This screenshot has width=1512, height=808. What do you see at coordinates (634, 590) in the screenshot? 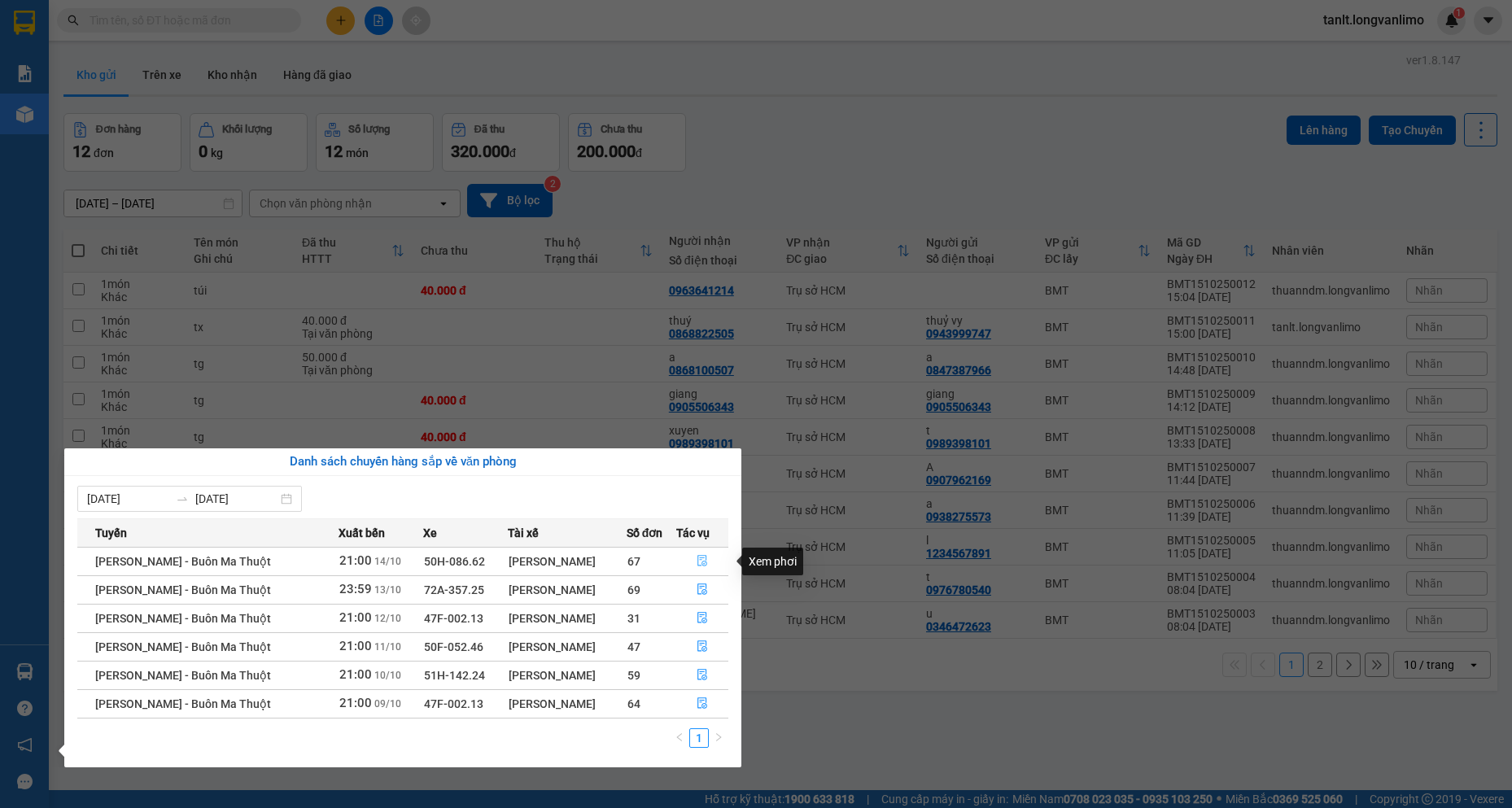
I see `span: 69` at bounding box center [634, 590].